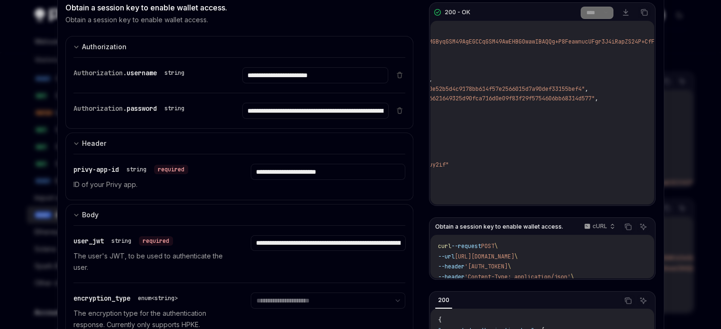 This screenshot has width=721, height=329. Describe the element at coordinates (499, 227) in the screenshot. I see `span: Obtain a session key to enable wallet access.` at that location.